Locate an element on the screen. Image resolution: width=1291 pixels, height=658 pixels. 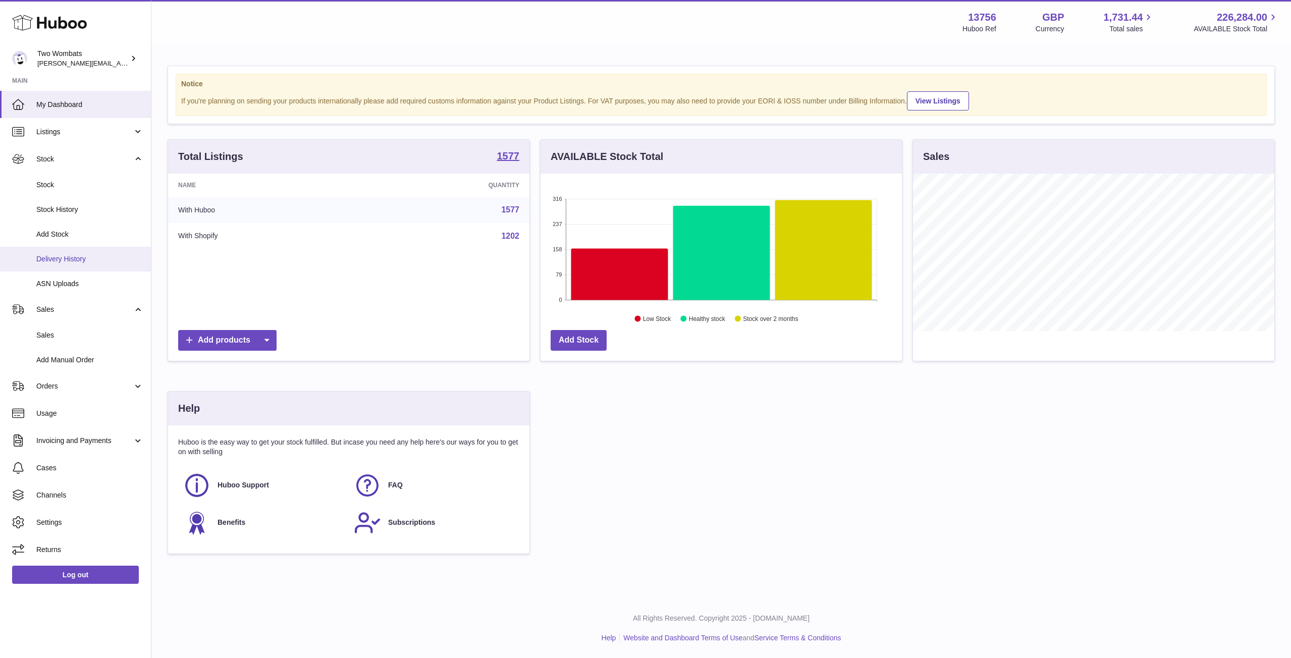
span: Channels is located at coordinates (90, 495).